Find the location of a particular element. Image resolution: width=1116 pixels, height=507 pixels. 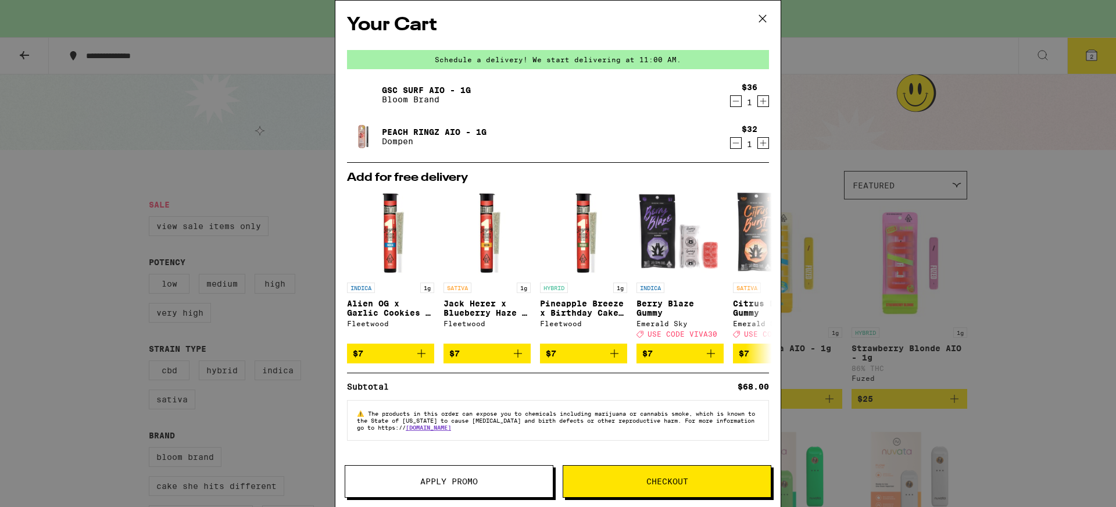

div: $32 is located at coordinates (749, 129).